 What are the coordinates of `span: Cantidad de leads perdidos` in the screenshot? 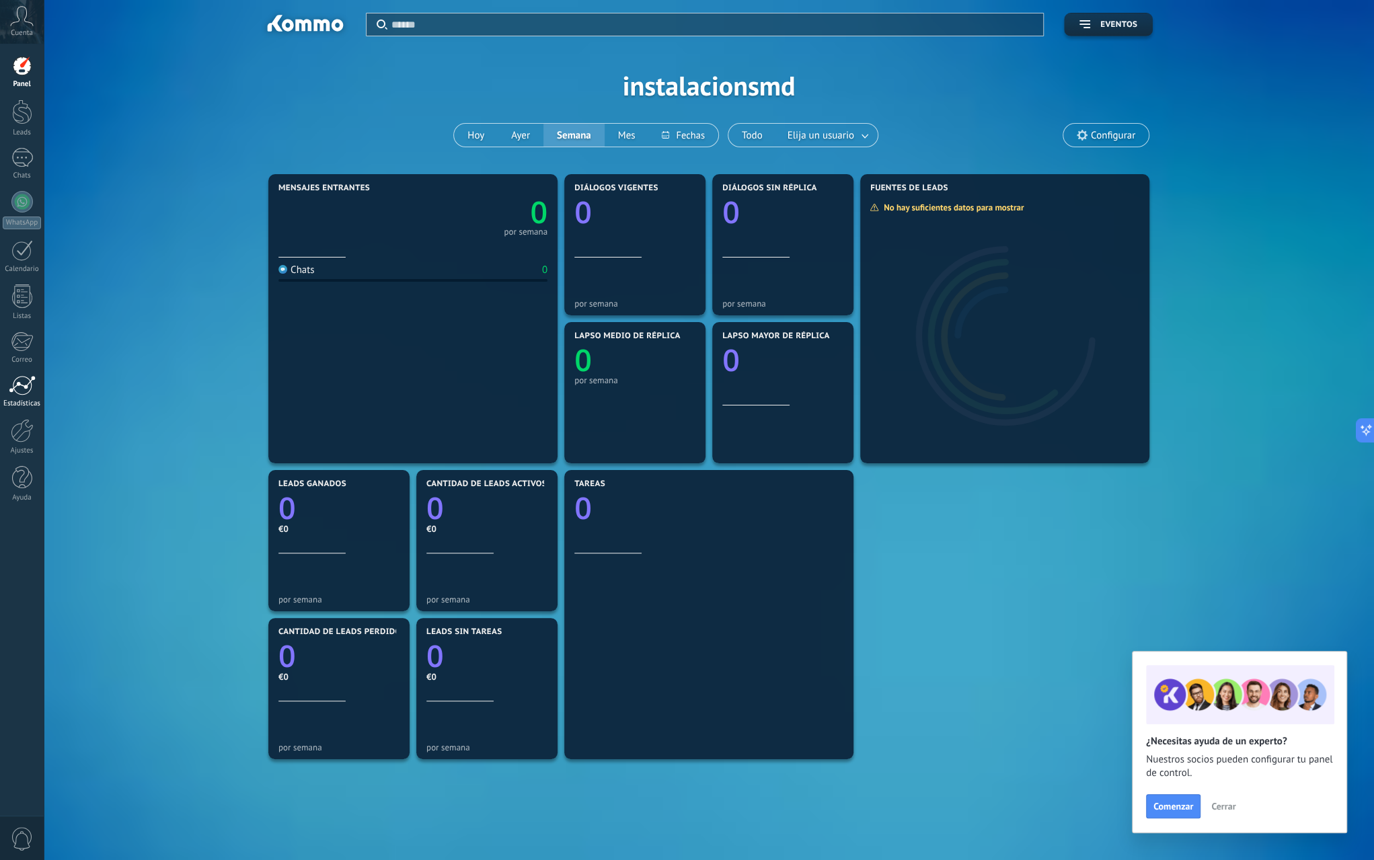 It's located at (342, 632).